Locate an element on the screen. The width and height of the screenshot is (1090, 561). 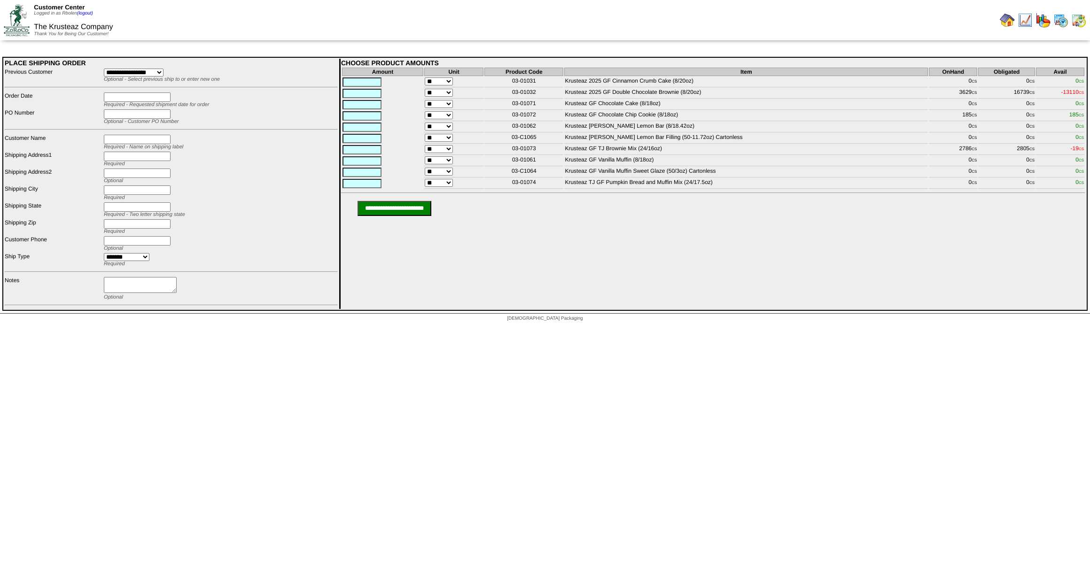
td: Shipping State is located at coordinates (53, 210).